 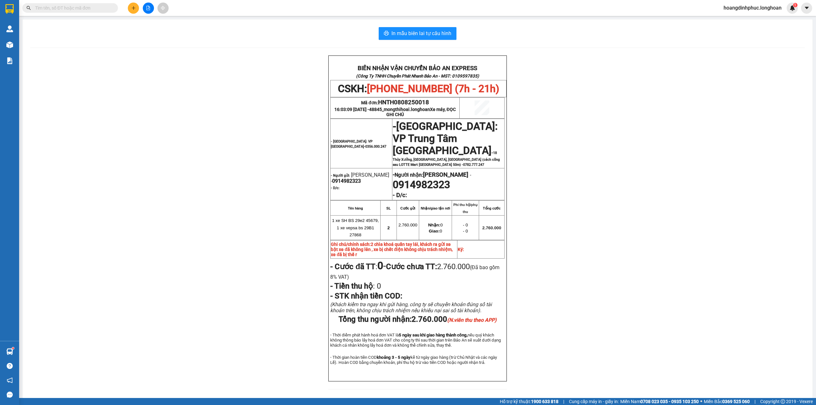 What do you see at coordinates (388, 227) in the screenshot?
I see `span: 2` at bounding box center [388, 227].